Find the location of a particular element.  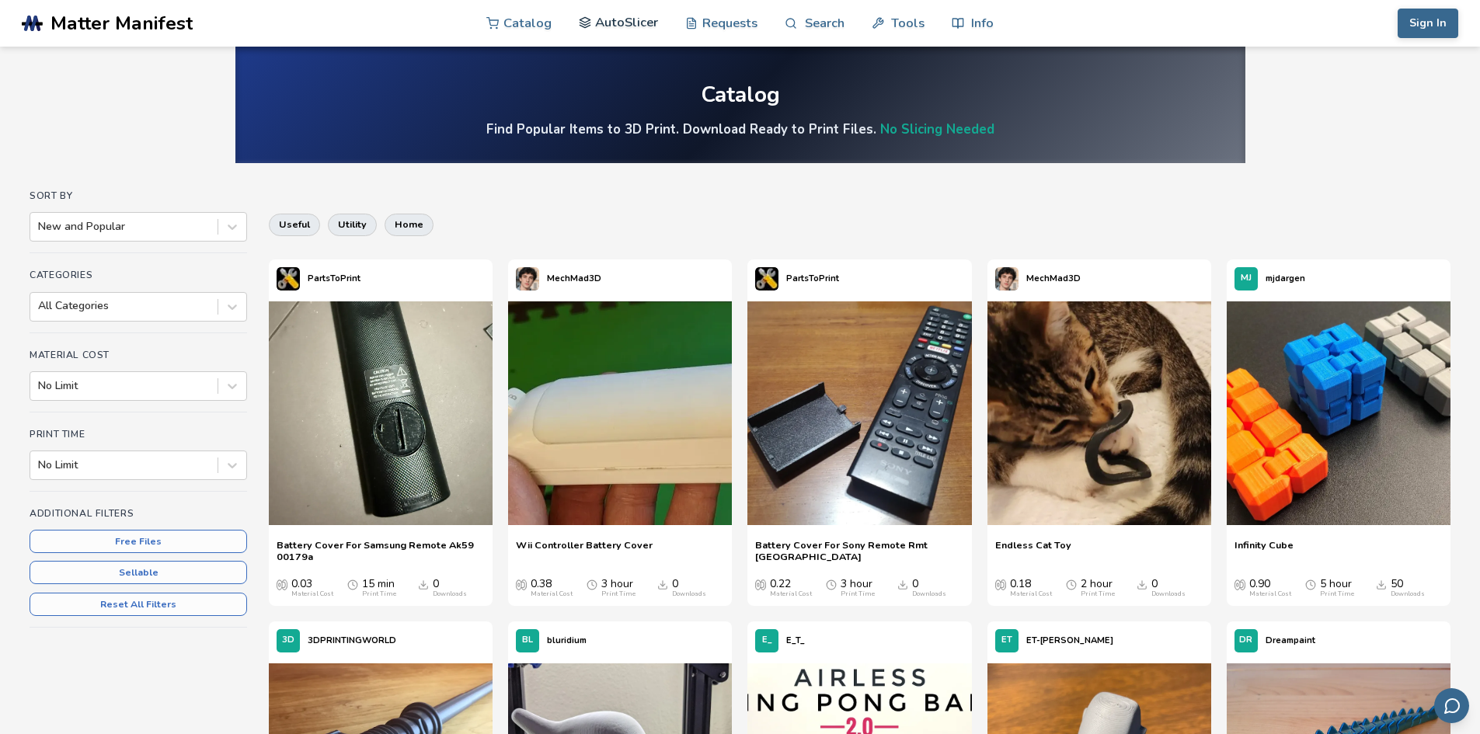

button: home is located at coordinates (409, 225).